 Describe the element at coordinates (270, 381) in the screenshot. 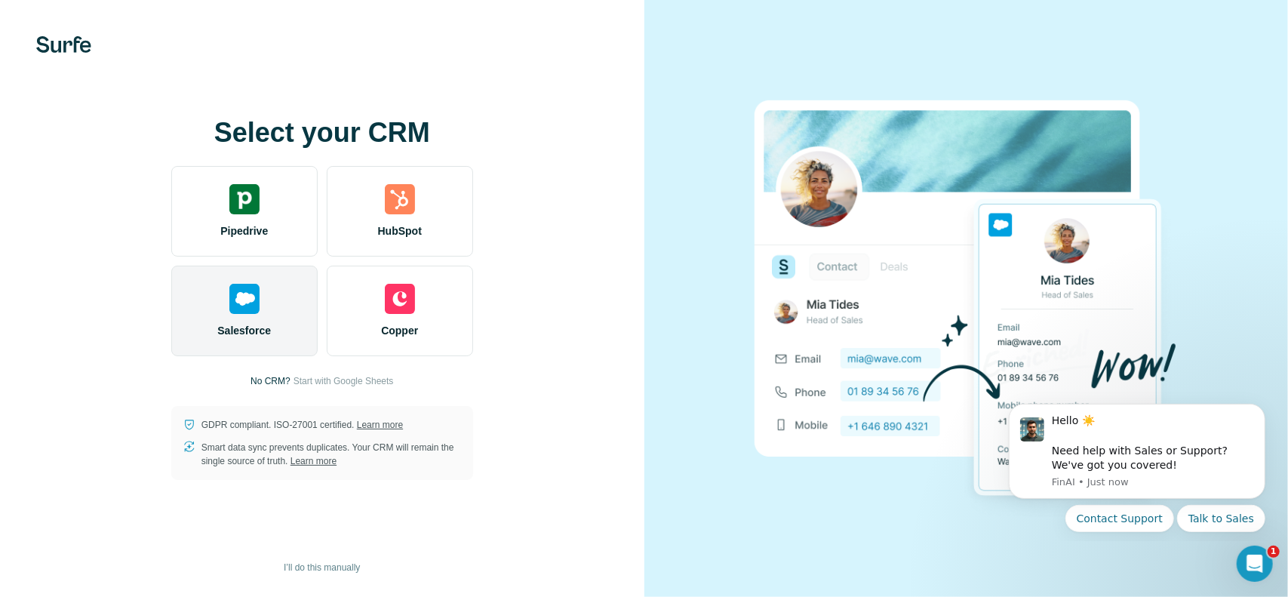

I see `p: No CRM?` at that location.